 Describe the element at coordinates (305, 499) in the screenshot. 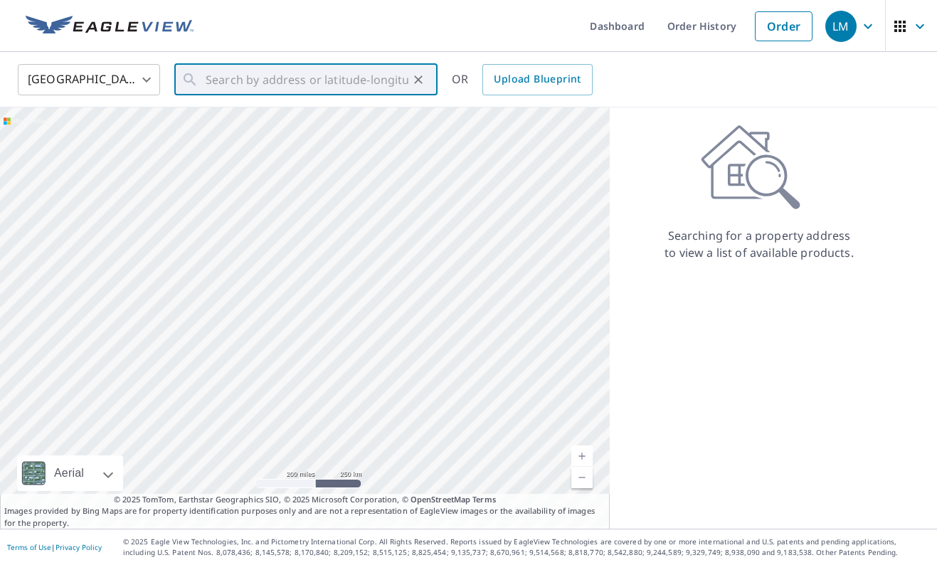

I see `span: © 2025 TomTom, Earthstar Geographics SIO, © 2025 Microsoft Corporation, ©` at that location.